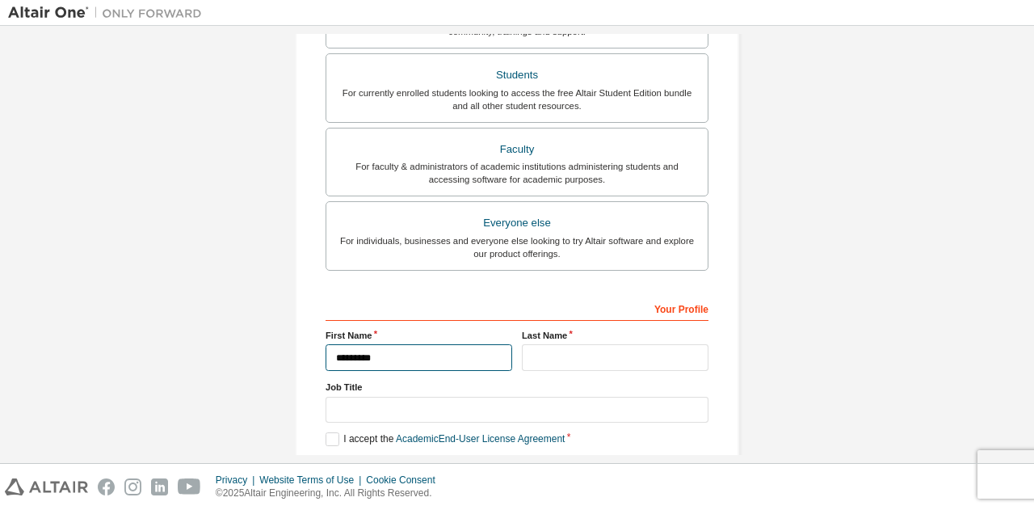 Image resolution: width=1034 pixels, height=510 pixels. What do you see at coordinates (517, 247) in the screenshot?
I see `div: For individuals, businesses and everyone else looking to try Altair software and explore our prod...` at bounding box center [517, 247].